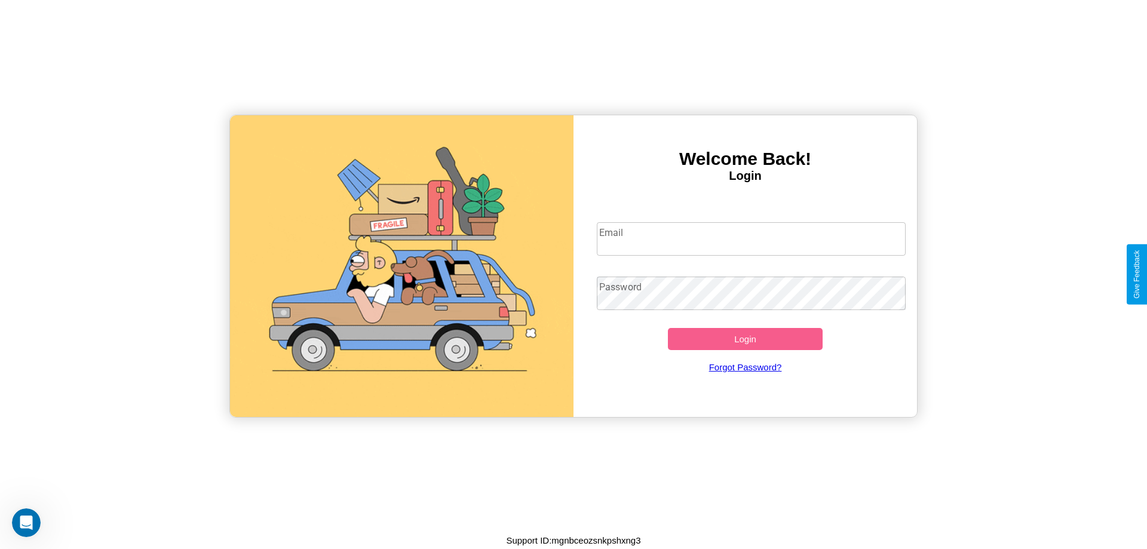 The height and width of the screenshot is (549, 1147). Describe the element at coordinates (401, 266) in the screenshot. I see `img: gif` at that location.